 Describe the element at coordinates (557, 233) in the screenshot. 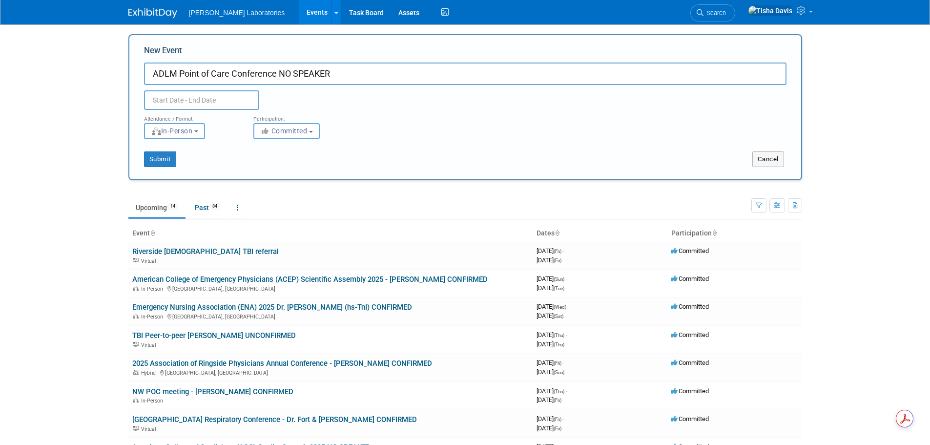

I see `a: Sort by Start Date` at that location.